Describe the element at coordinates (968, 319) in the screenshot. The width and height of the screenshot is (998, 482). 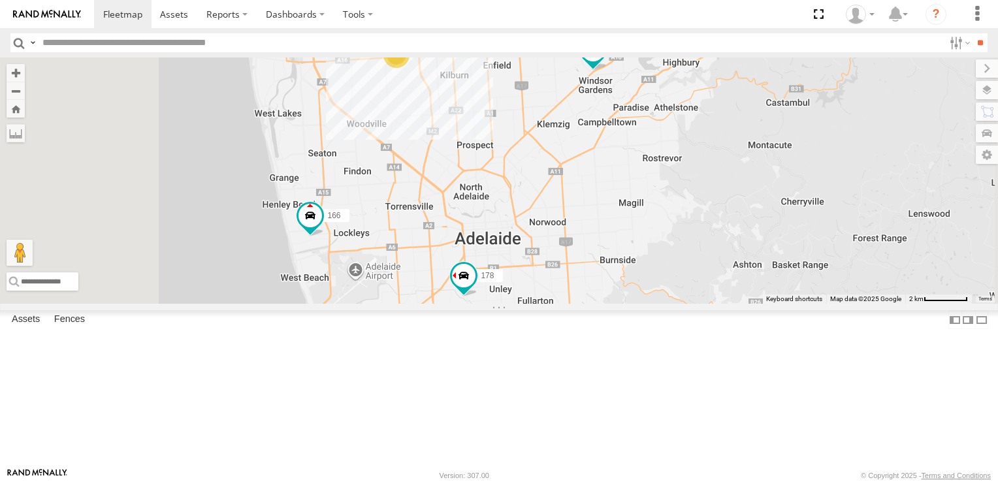
I see `label: Dock Summary Table to the Right` at that location.